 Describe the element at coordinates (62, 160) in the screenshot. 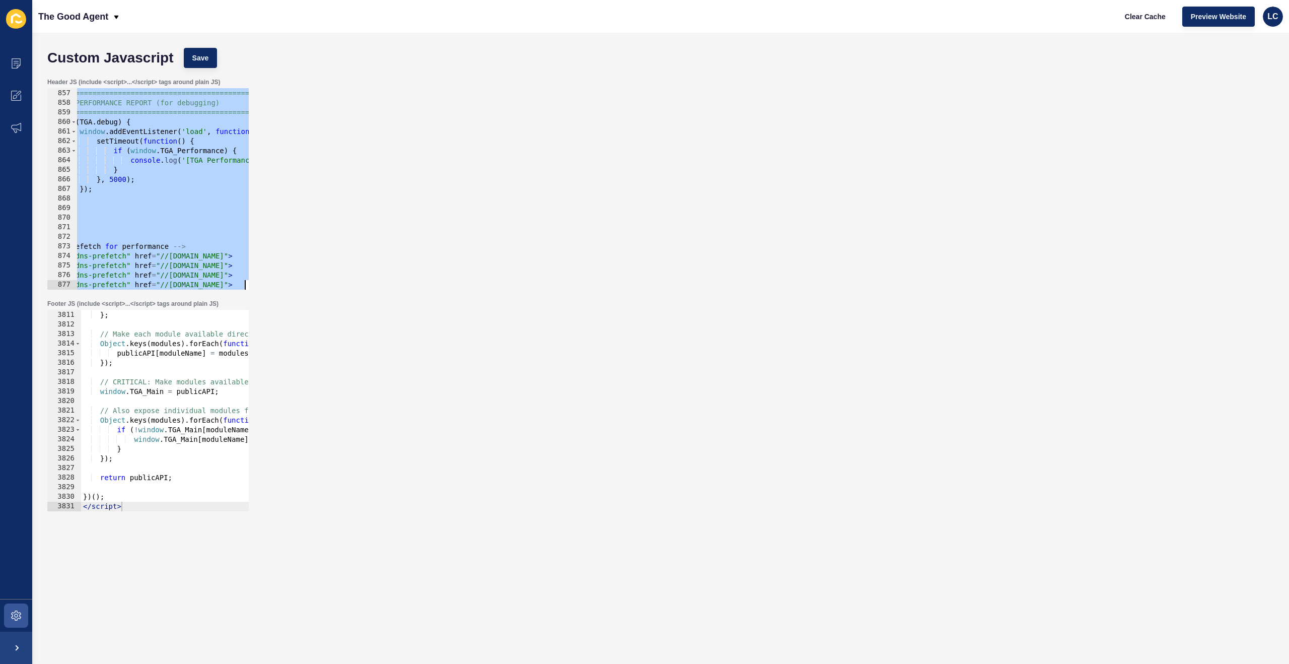

I see `div: 864` at that location.